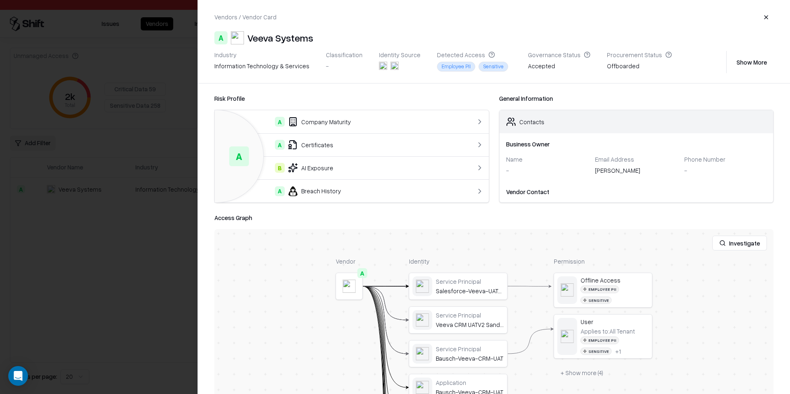 This screenshot has height=394, width=790. Describe the element at coordinates (352, 98) in the screenshot. I see `div: Risk Profile` at that location.